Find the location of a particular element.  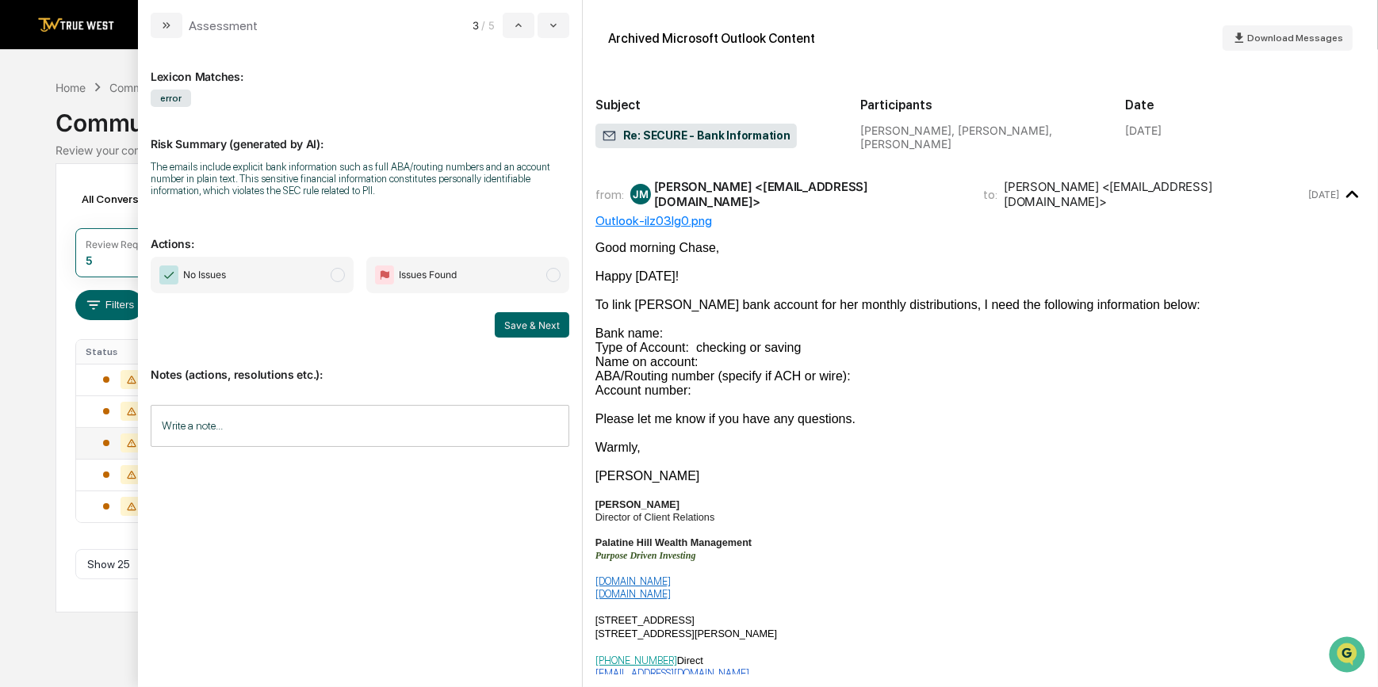

a: 🗄️Attestations is located at coordinates (155, 208).